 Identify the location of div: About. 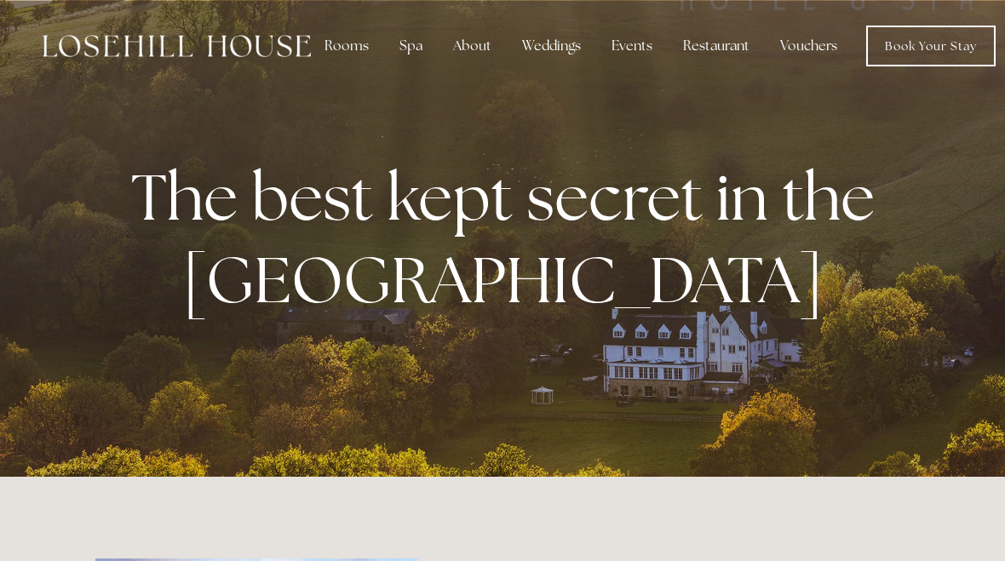
(472, 46).